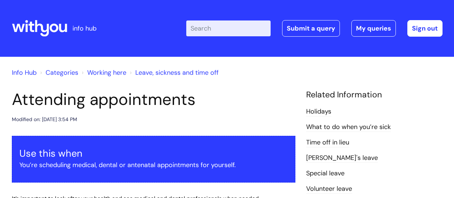 The image size is (454, 198). I want to click on a: Time off in lieu, so click(328, 143).